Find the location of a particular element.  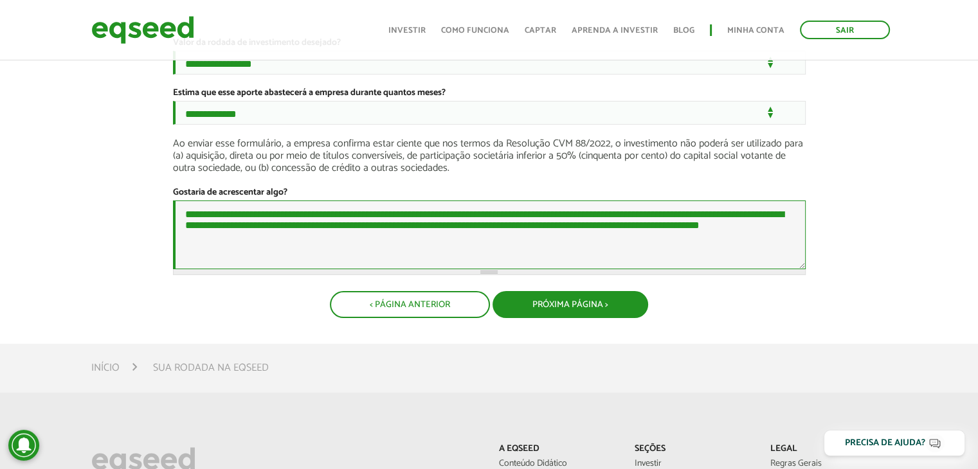

a: Aprenda a investir is located at coordinates (615, 30).